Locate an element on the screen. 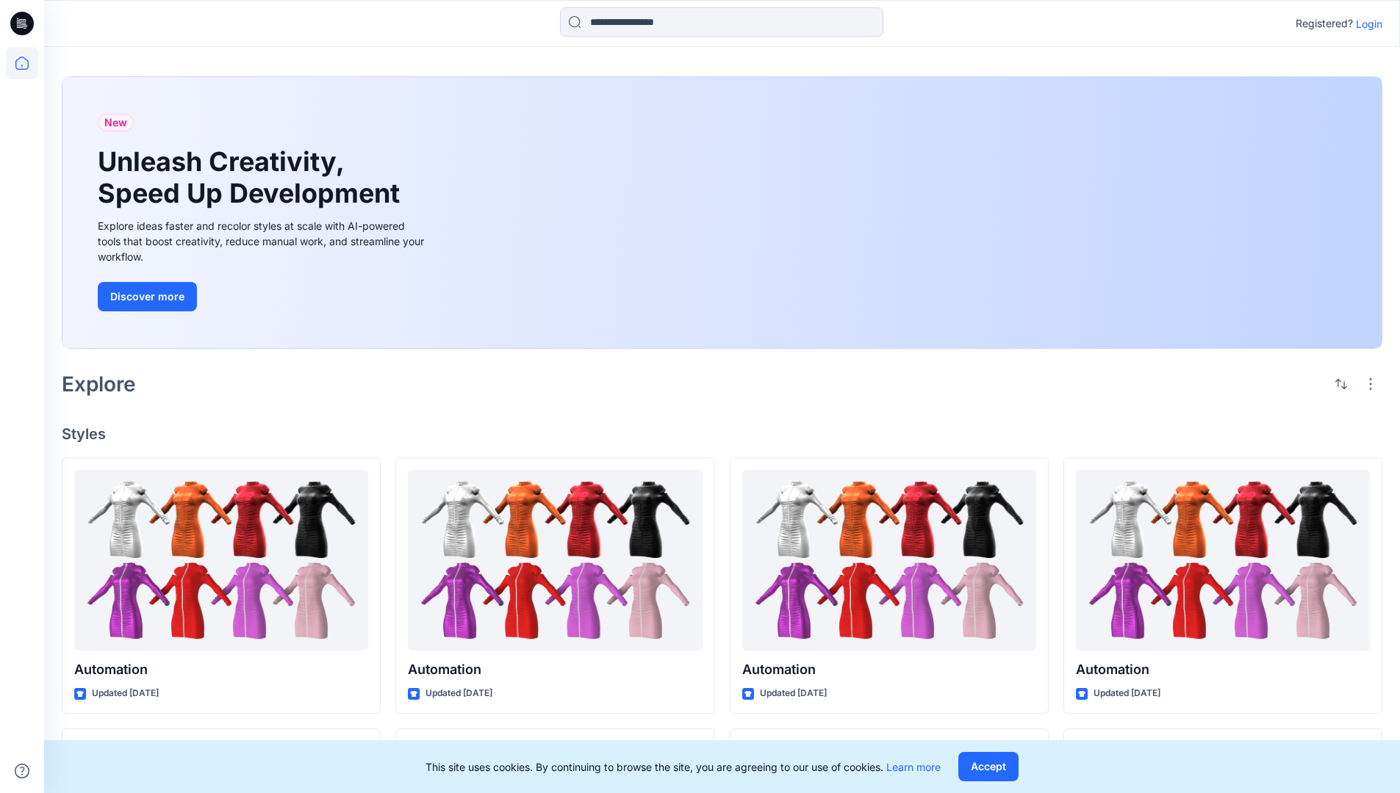 The width and height of the screenshot is (1400, 793). h2: Explore is located at coordinates (98, 384).